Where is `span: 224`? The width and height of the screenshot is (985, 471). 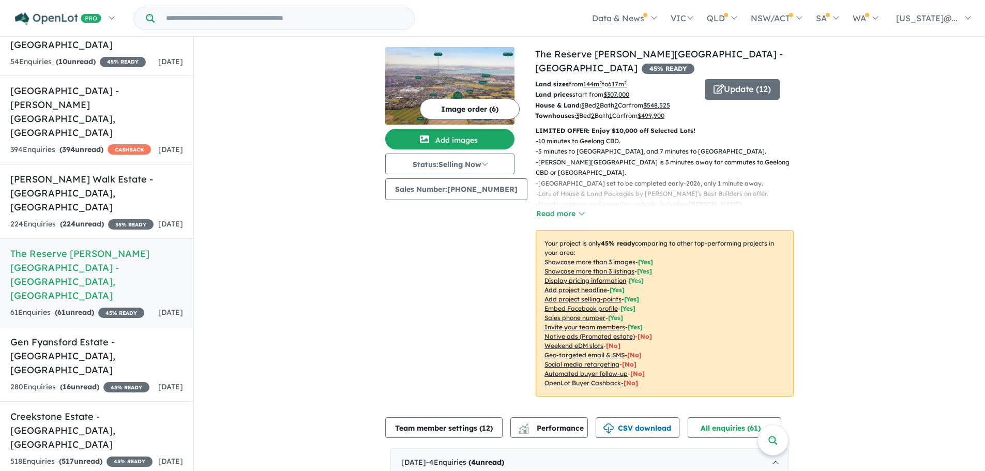
span: 224 is located at coordinates (69, 224).